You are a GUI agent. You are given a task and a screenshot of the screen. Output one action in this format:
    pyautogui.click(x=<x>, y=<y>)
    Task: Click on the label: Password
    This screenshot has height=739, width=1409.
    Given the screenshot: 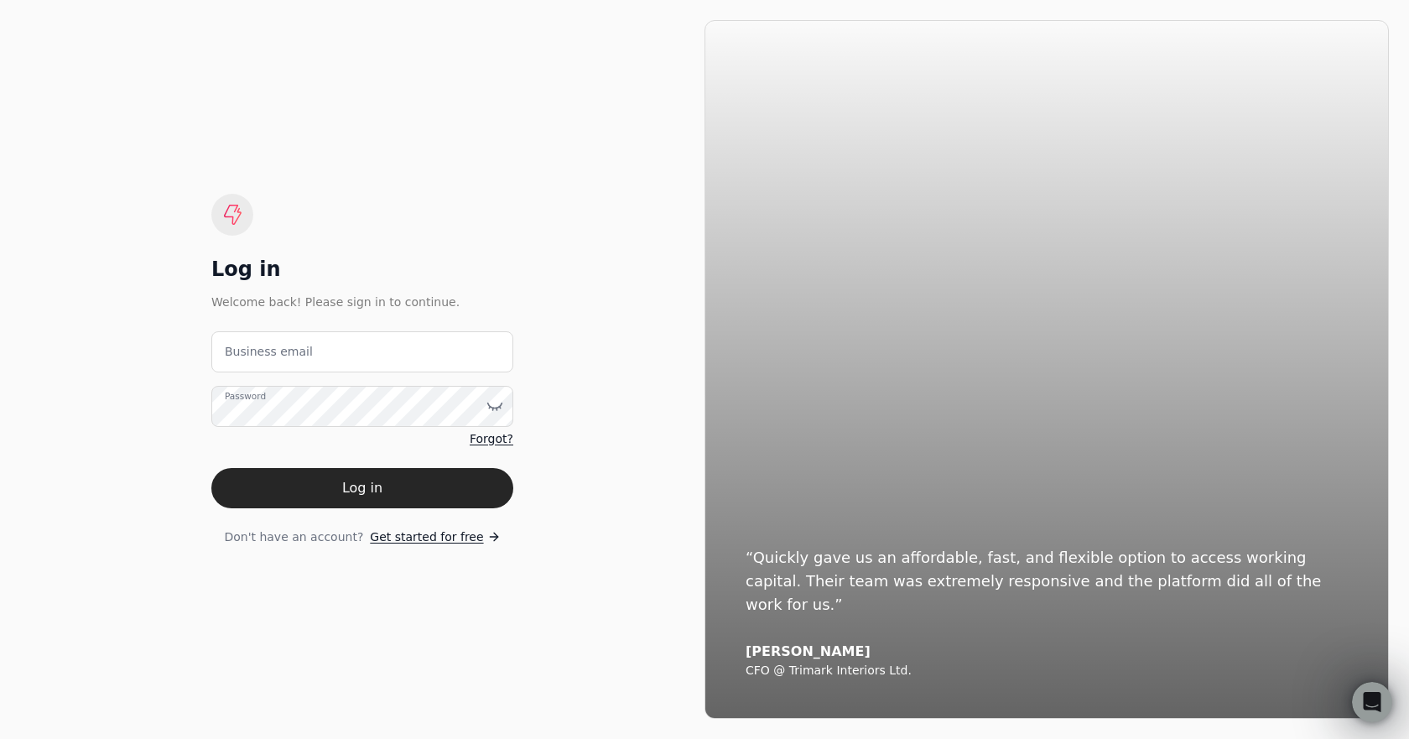 What is the action you would take?
    pyautogui.click(x=245, y=396)
    